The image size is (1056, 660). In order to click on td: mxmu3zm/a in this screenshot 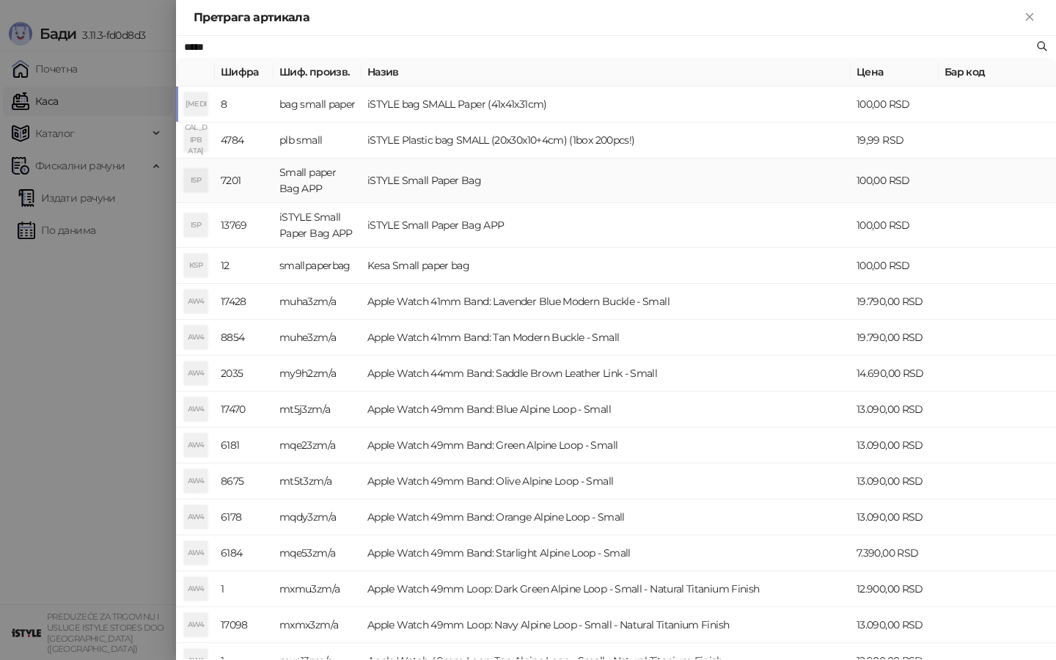, I will do `click(317, 589)`.